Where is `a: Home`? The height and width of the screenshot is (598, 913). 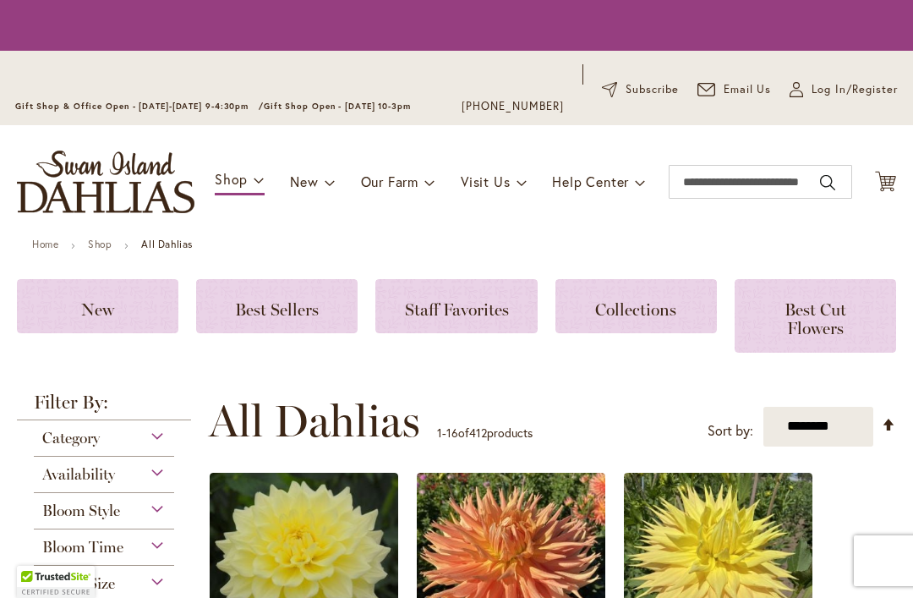
a: Home is located at coordinates (45, 243).